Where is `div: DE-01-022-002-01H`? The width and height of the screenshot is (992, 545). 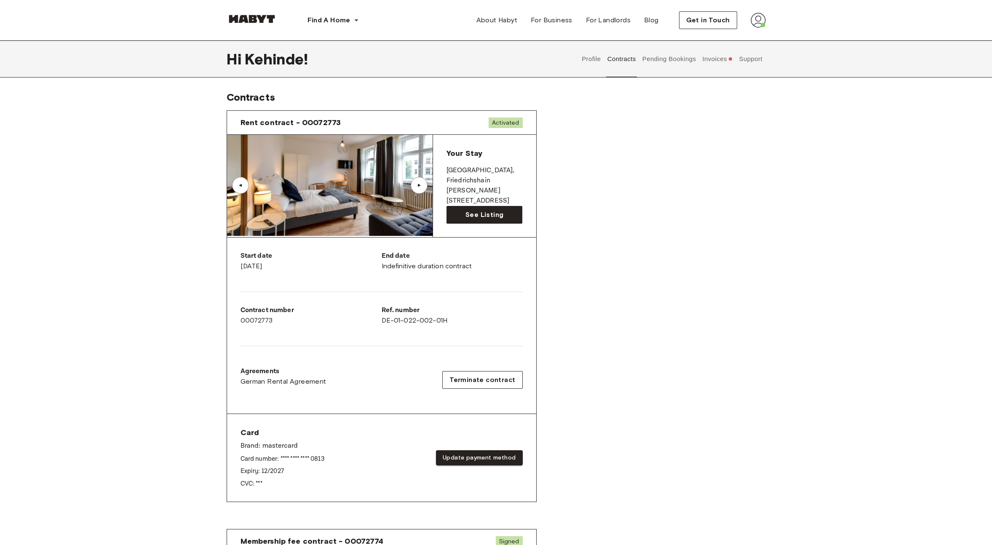 div: DE-01-022-002-01H is located at coordinates (452, 315).